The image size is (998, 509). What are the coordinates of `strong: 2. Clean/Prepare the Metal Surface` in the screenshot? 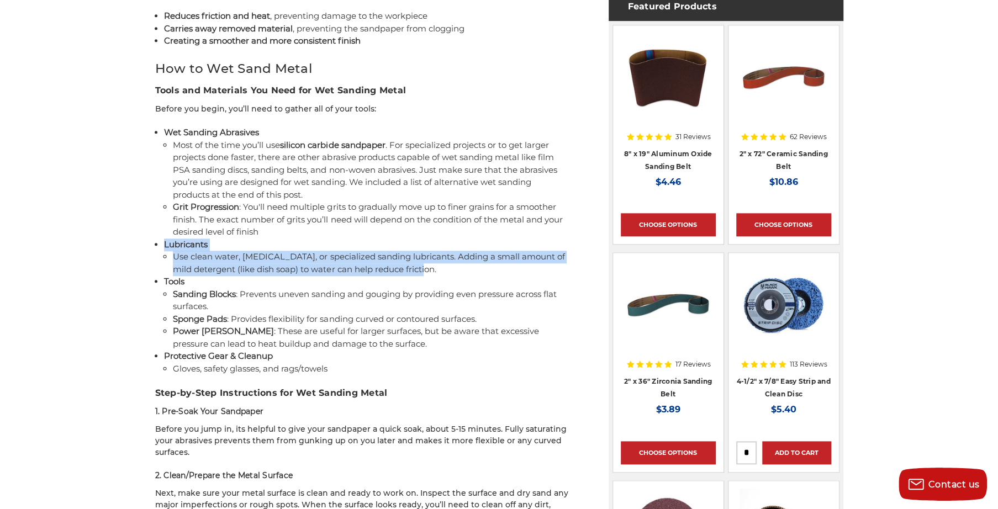 It's located at (224, 476).